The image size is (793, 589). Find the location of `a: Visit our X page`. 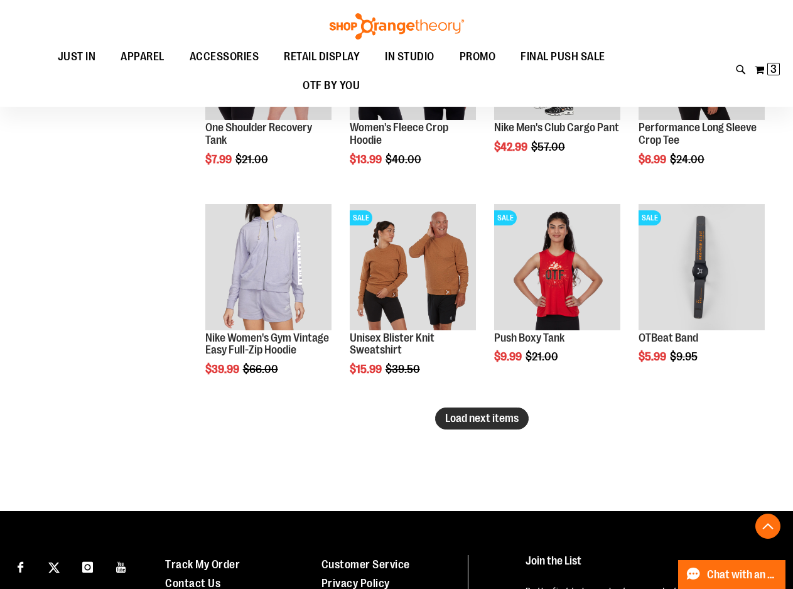

a: Visit our X page is located at coordinates (54, 566).